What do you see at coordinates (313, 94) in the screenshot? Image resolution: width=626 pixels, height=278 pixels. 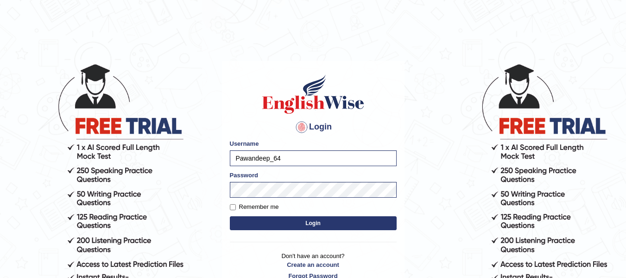 I see `img: Logo of English Wise sign in for intelligent practice with AI` at bounding box center [313, 94].